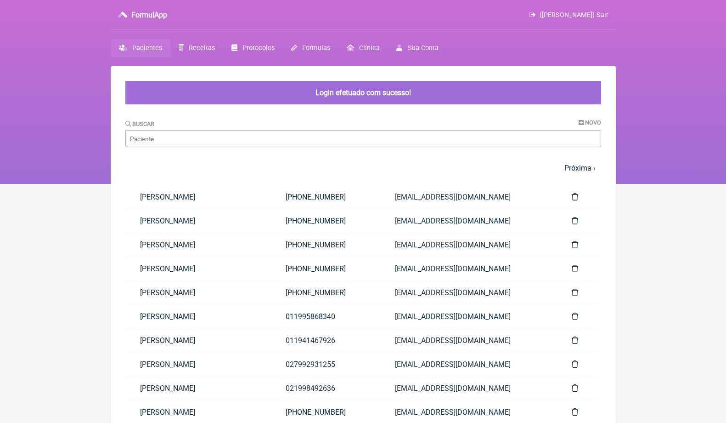  I want to click on label: Buscar, so click(140, 124).